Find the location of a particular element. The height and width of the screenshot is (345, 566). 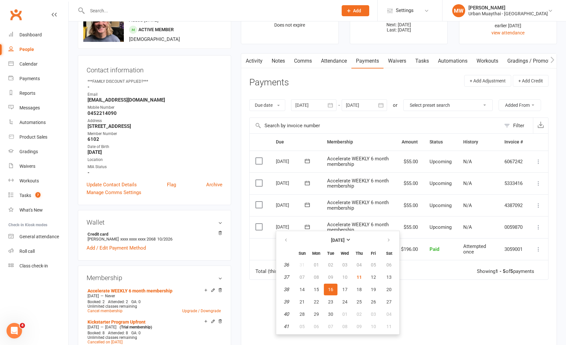

span: 10/2026 is located at coordinates (165, 239).